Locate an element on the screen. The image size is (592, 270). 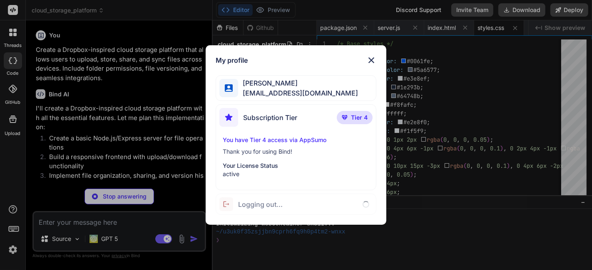
p: Your License Status is located at coordinates (296, 166).